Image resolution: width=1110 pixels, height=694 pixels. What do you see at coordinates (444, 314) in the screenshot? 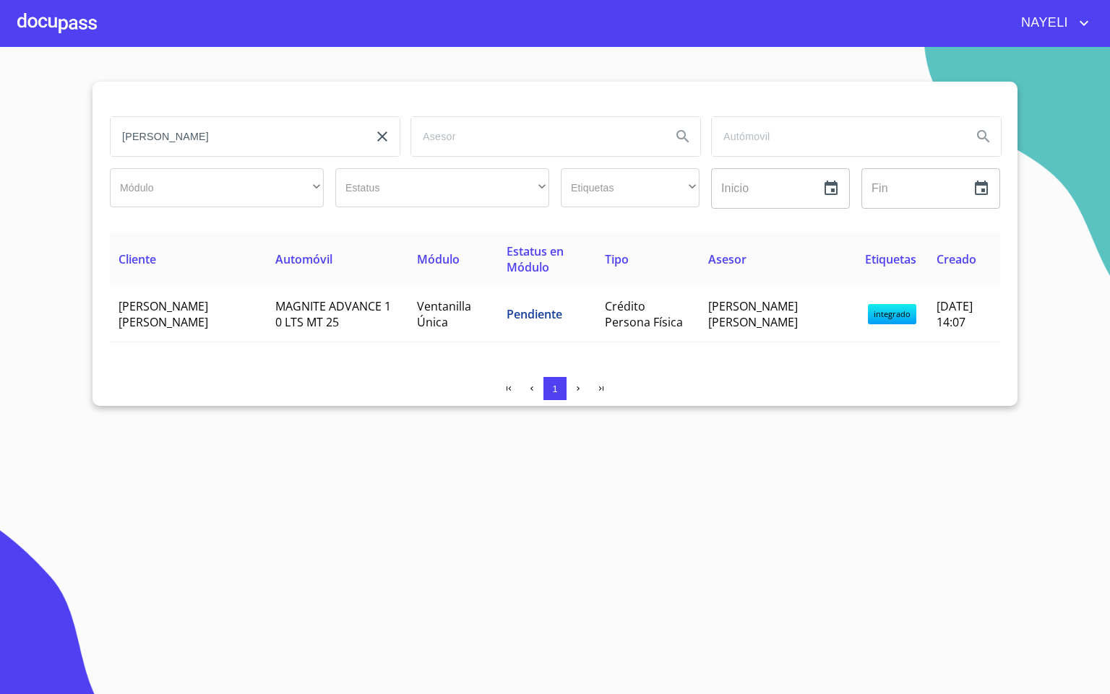
I see `span: Ventanilla Única` at bounding box center [444, 314].